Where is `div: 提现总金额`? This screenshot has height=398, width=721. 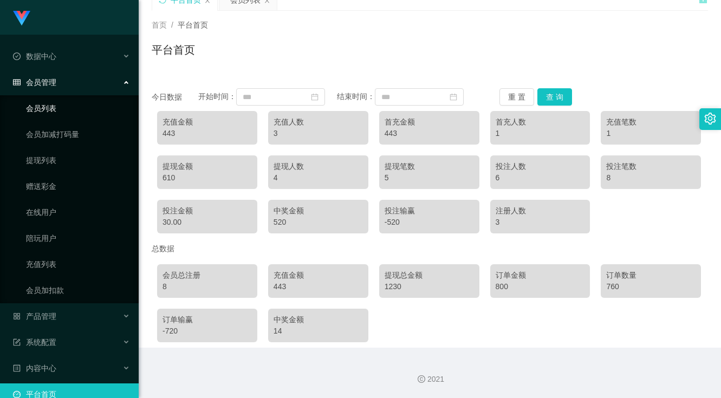 div: 提现总金额 is located at coordinates (429, 275).